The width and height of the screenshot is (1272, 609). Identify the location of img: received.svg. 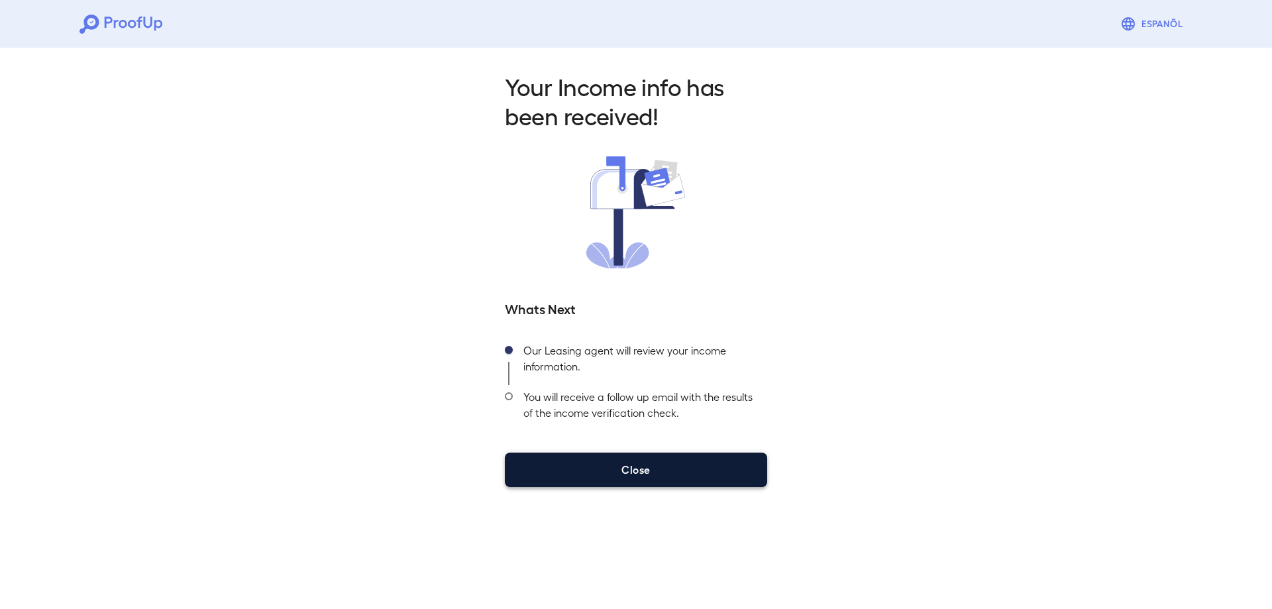
(636, 212).